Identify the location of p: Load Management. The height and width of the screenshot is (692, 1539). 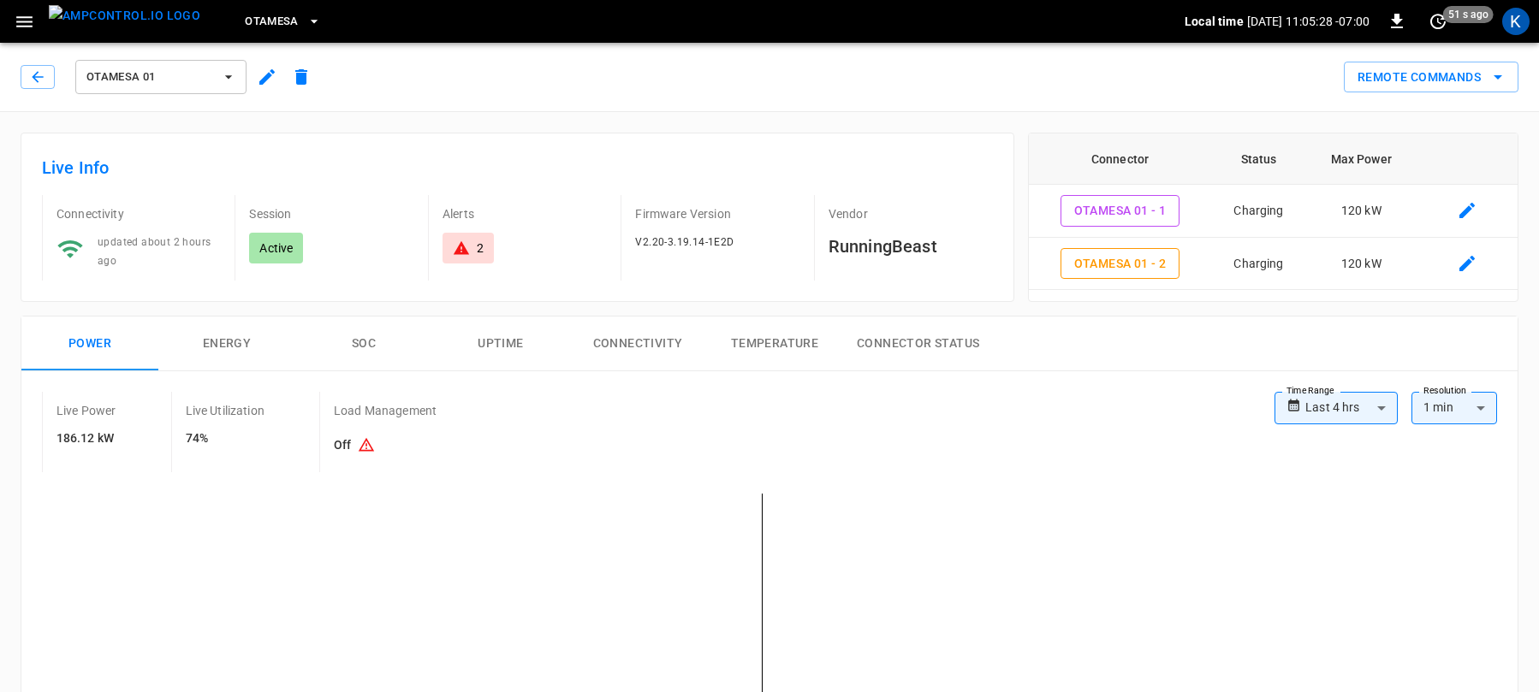
(385, 411).